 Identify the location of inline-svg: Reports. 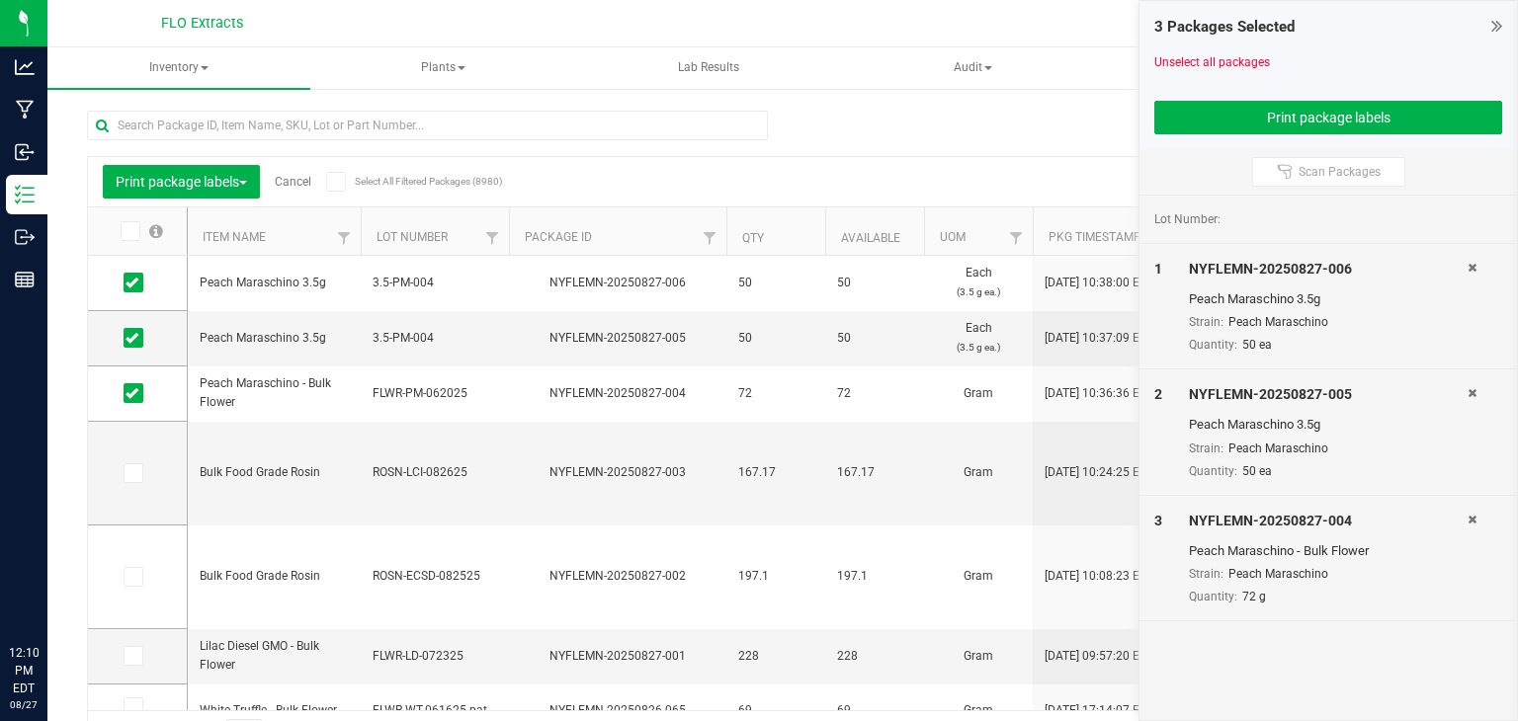
(25, 280).